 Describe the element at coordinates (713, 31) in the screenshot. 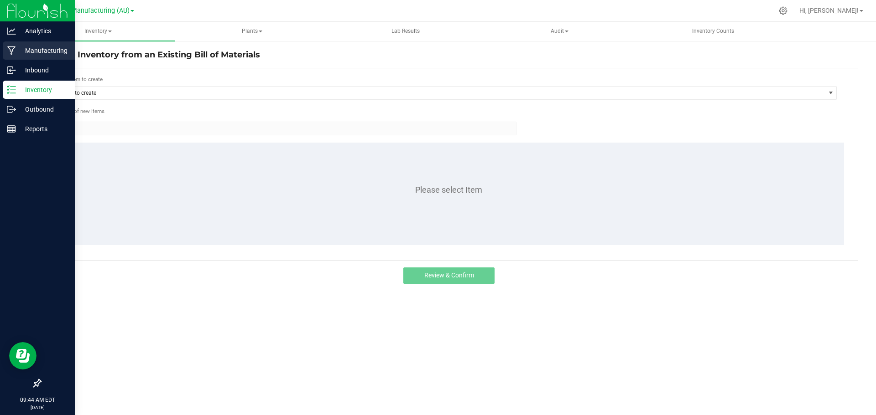

I see `span: Inventory Counts` at that location.